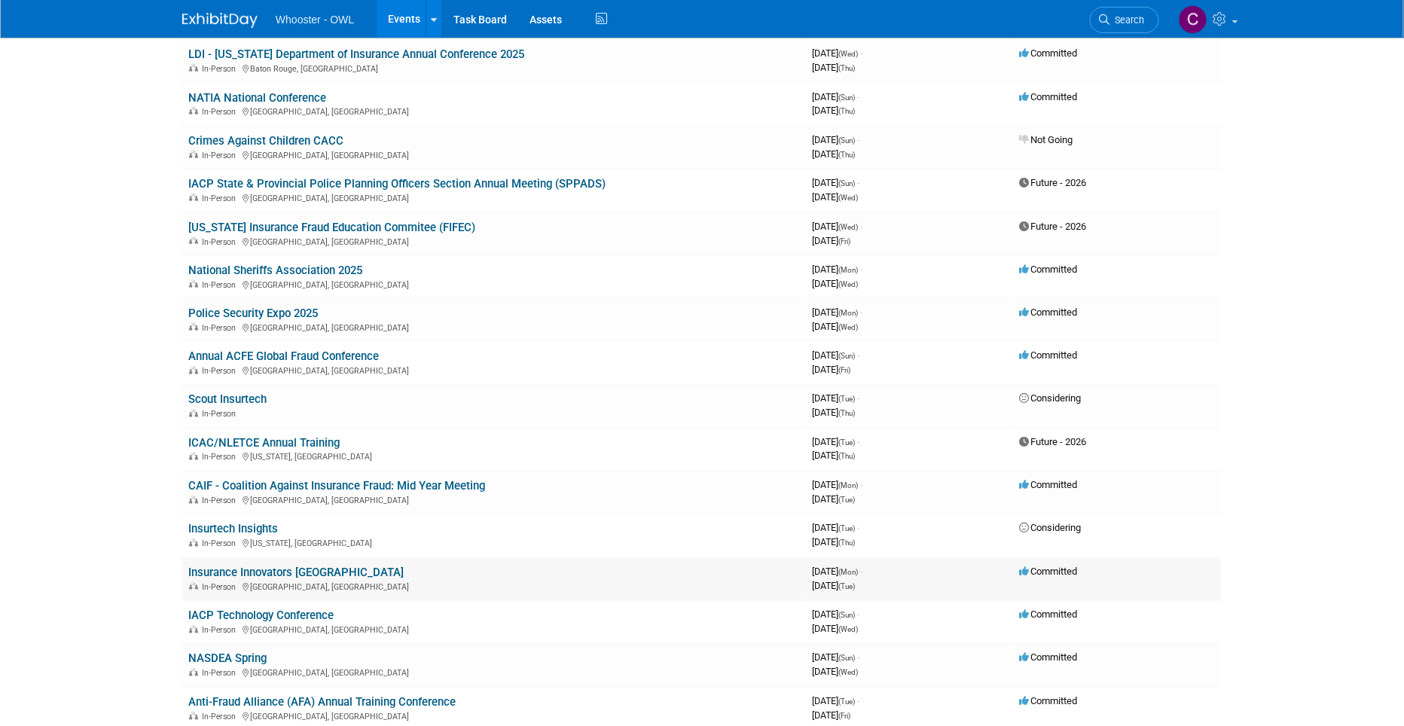 This screenshot has height=726, width=1404. What do you see at coordinates (261, 616) in the screenshot?
I see `a: IACP Technology Conference` at bounding box center [261, 616].